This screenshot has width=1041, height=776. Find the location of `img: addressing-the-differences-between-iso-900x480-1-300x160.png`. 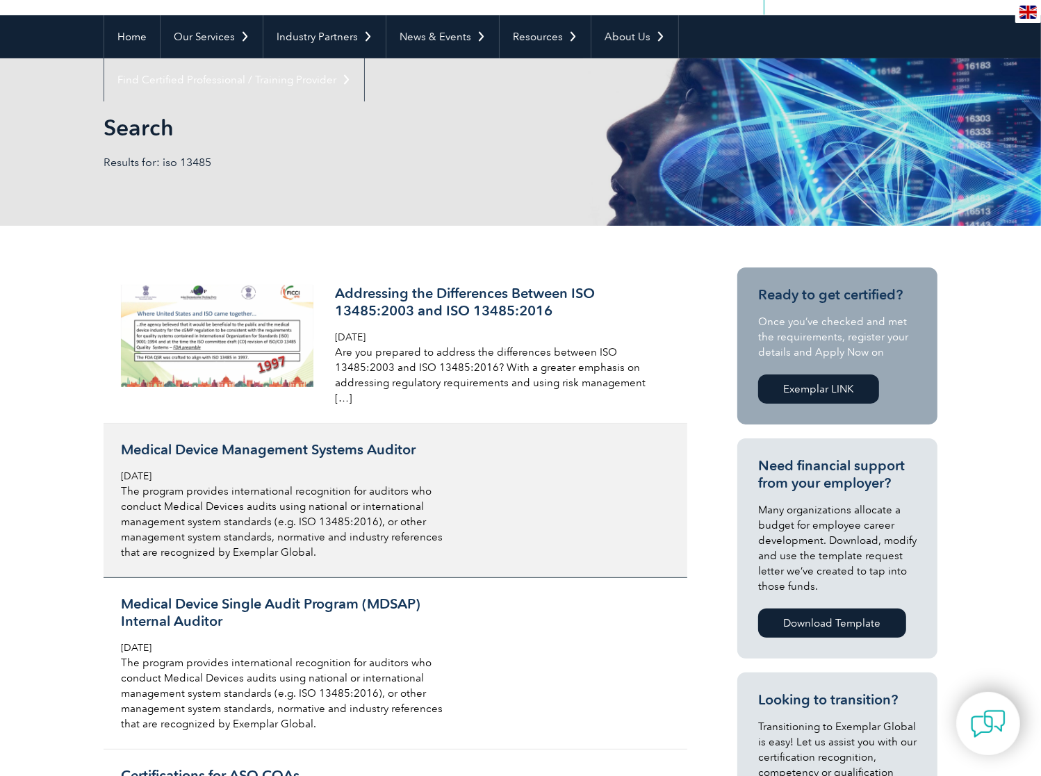

img: addressing-the-differences-between-iso-900x480-1-300x160.png is located at coordinates (217, 336).